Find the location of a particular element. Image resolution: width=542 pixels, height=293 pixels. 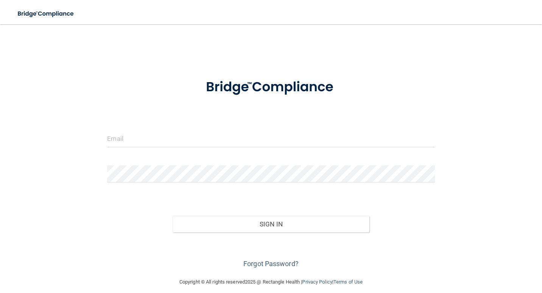

a: Forgot Password? is located at coordinates (271, 263).